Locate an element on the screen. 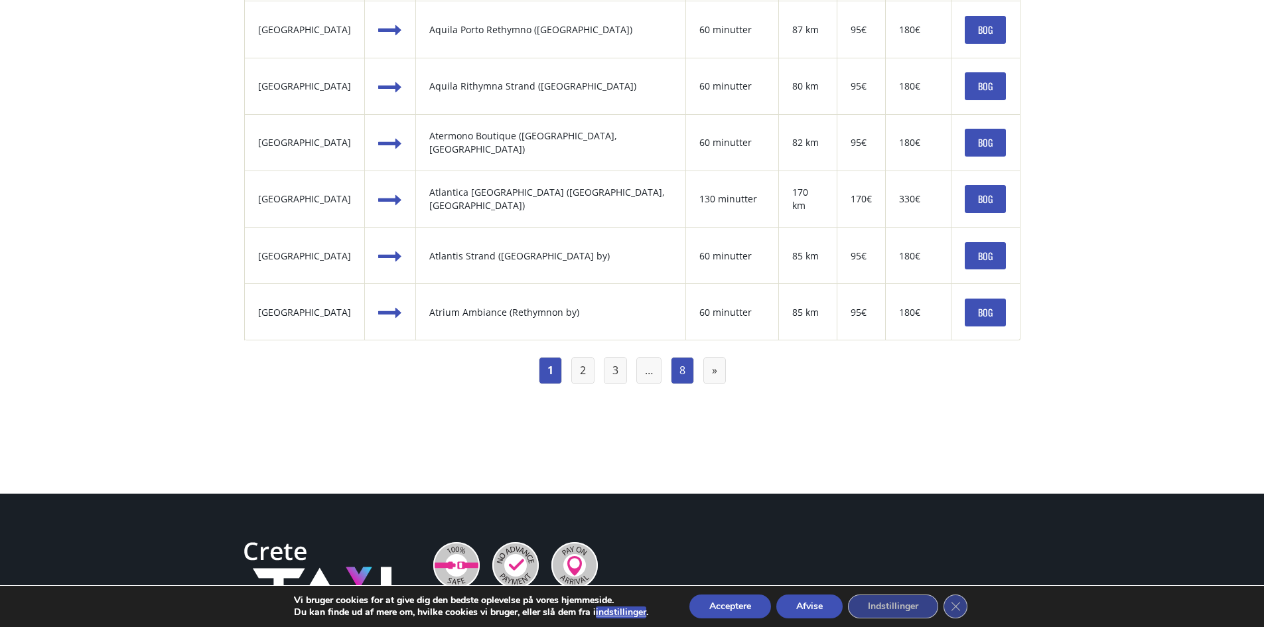 The width and height of the screenshot is (1264, 627). img: 100% sikker is located at coordinates (457, 565).